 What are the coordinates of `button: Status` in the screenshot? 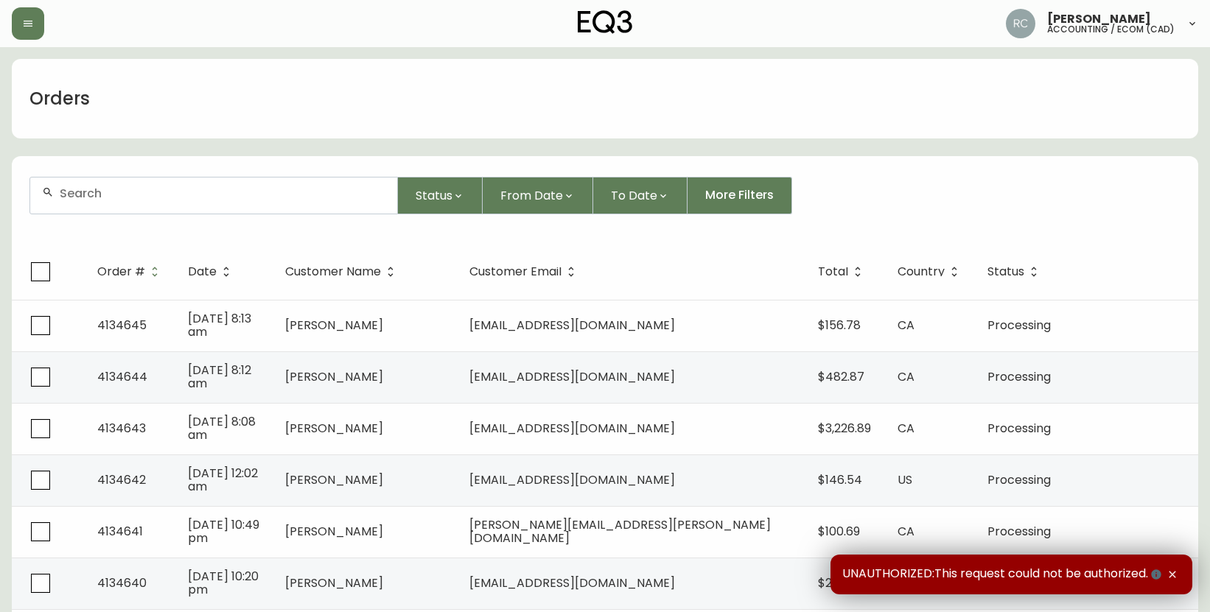 It's located at (440, 195).